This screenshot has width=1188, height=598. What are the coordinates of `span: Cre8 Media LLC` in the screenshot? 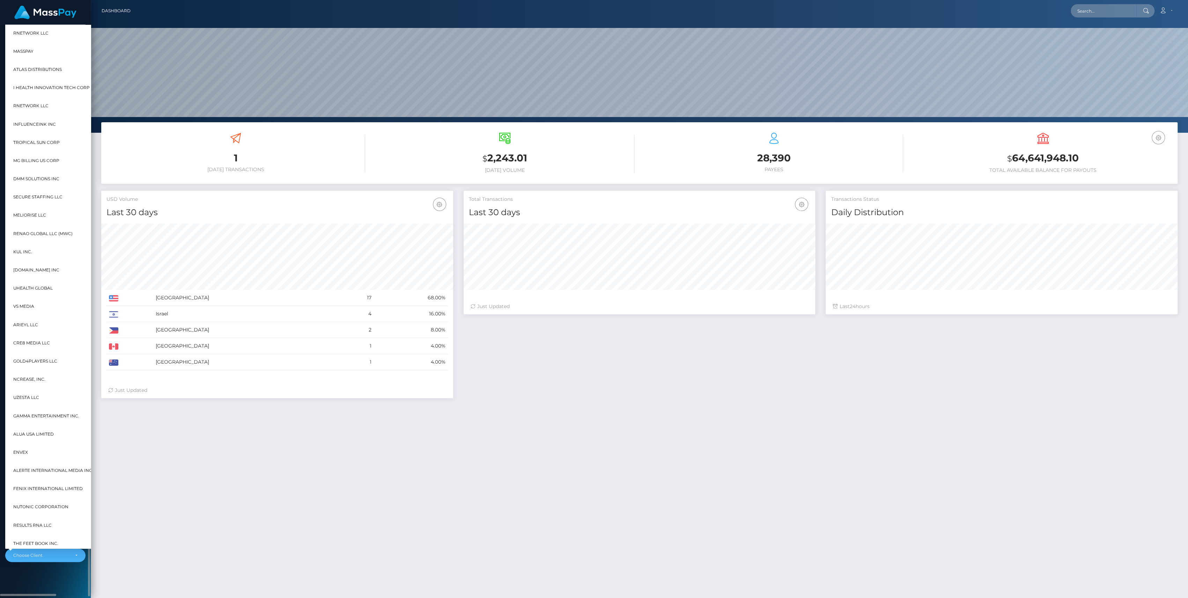 It's located at (31, 343).